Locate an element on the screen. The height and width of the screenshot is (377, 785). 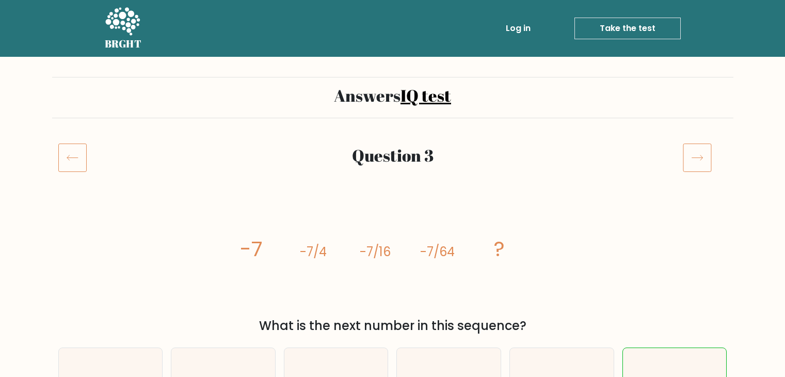
a: BRGHT is located at coordinates (123, 28).